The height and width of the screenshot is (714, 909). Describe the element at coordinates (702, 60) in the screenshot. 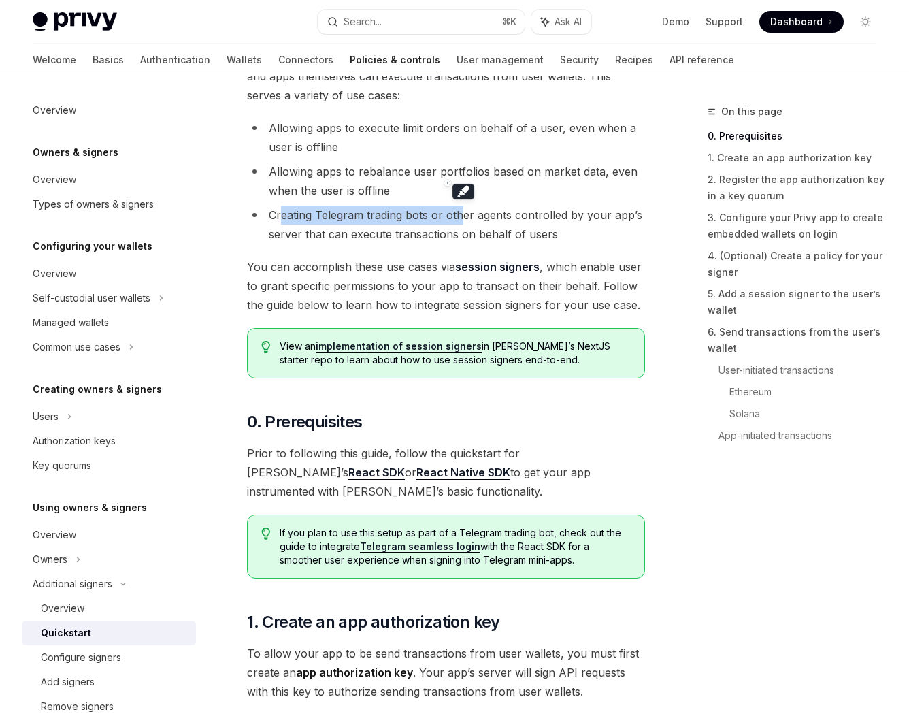

I see `a: API reference` at that location.